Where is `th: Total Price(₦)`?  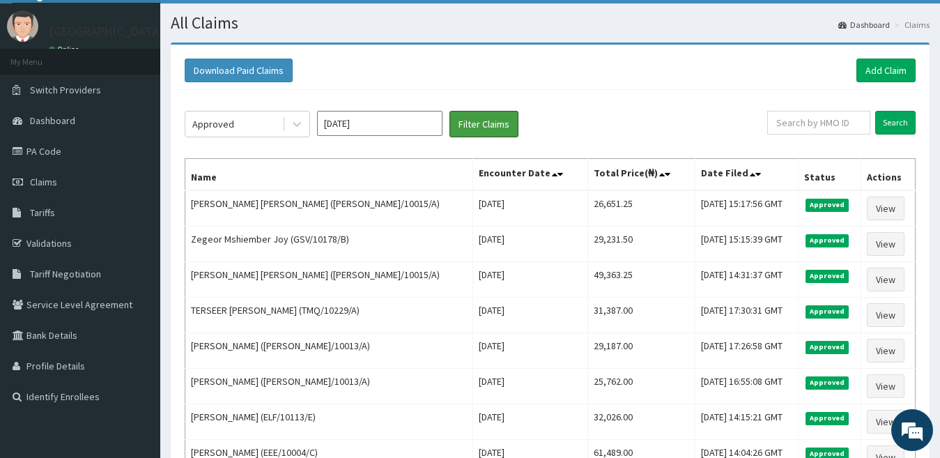 th: Total Price(₦) is located at coordinates (641, 175).